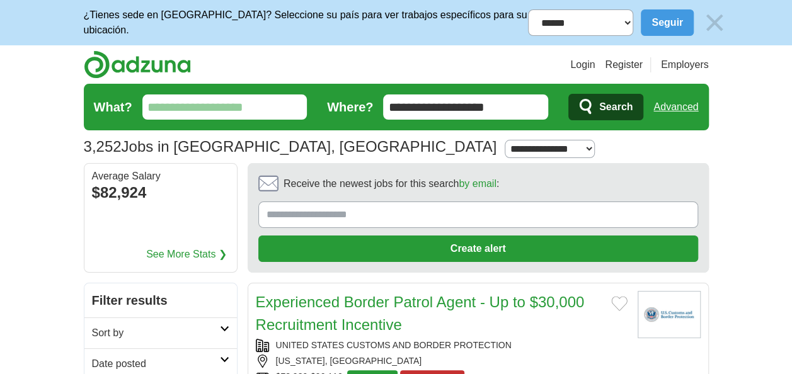 This screenshot has height=374, width=792. Describe the element at coordinates (675, 107) in the screenshot. I see `a: Advanced` at that location.